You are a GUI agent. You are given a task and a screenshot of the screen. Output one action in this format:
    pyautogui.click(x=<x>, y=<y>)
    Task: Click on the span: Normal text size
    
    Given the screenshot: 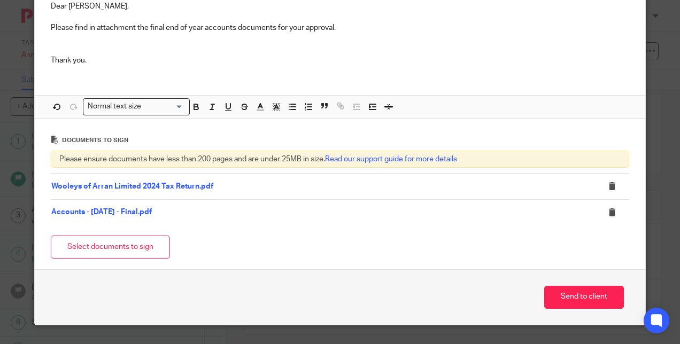 What is the action you would take?
    pyautogui.click(x=114, y=106)
    